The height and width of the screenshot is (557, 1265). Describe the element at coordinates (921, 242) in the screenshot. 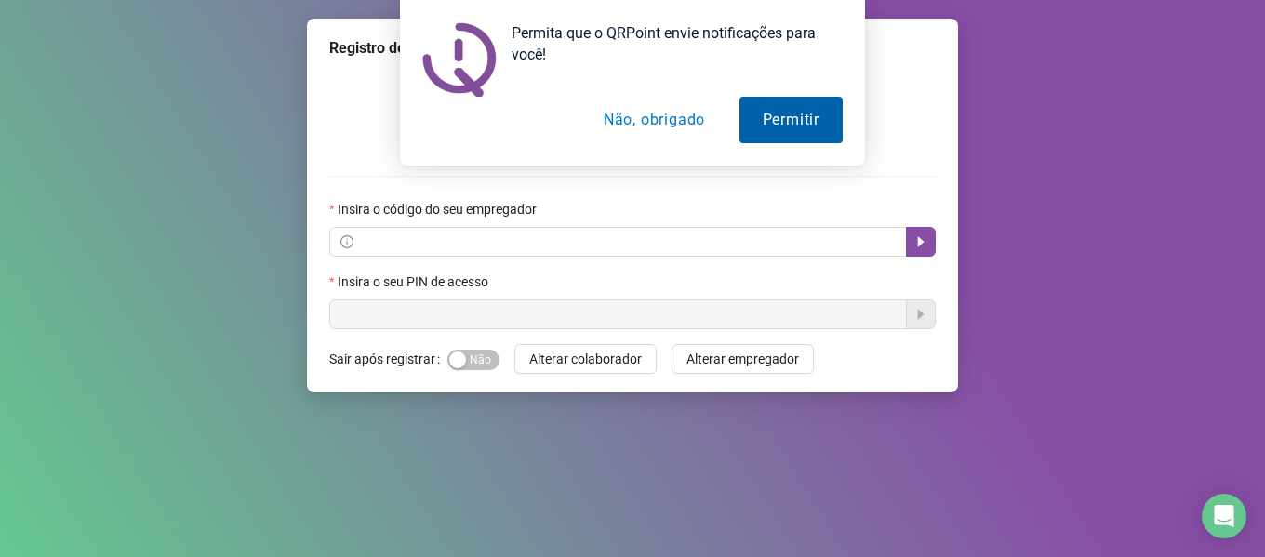

I see `span: caret-right` at that location.